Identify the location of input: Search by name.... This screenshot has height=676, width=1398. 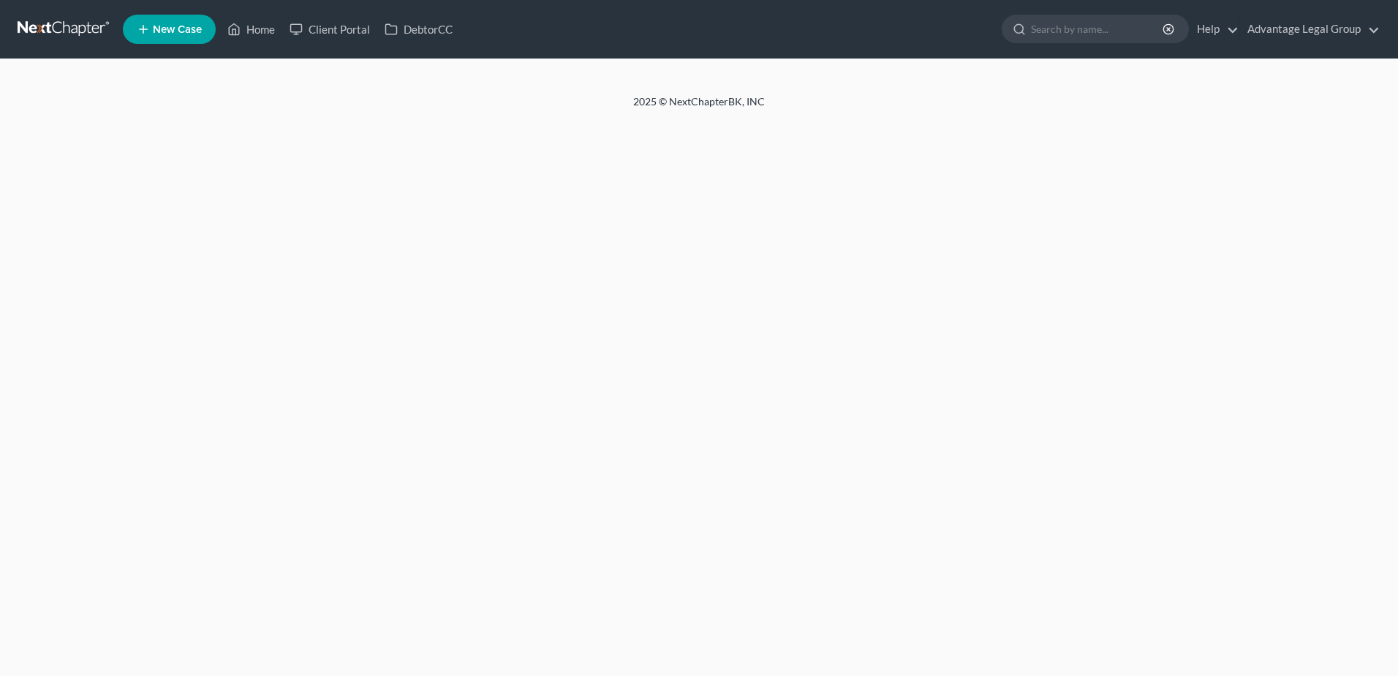
(1097, 29).